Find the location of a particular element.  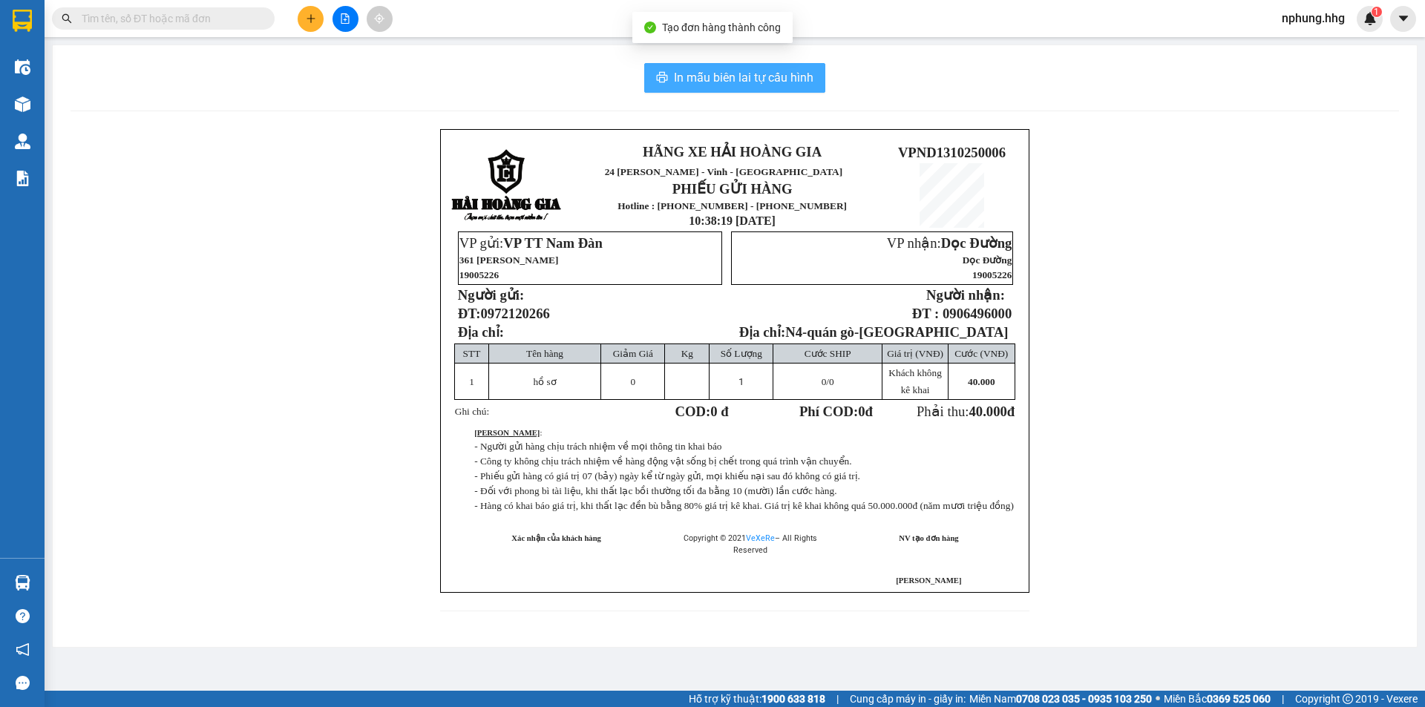

span: STT is located at coordinates (472, 353).